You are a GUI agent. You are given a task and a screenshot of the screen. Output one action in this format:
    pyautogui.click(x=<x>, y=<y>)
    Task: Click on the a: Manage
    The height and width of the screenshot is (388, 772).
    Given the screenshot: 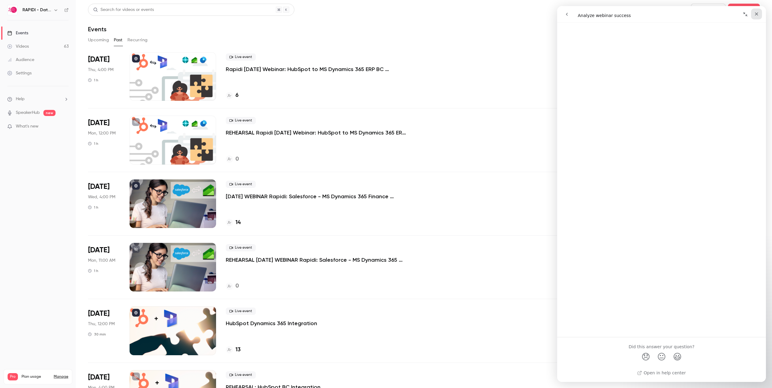 What is the action you would take?
    pyautogui.click(x=61, y=377)
    